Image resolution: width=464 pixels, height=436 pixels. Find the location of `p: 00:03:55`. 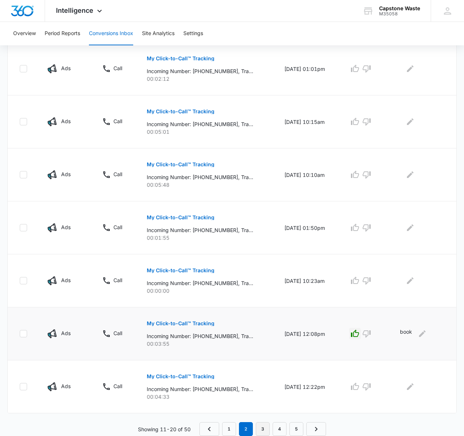

p: 00:03:55 is located at coordinates (207, 344).